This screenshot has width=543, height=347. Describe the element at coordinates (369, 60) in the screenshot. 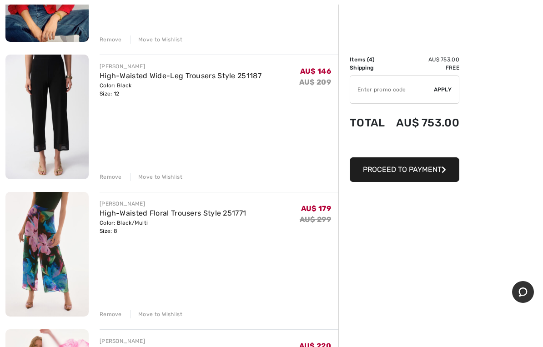

I see `td: Items ( )` at that location.